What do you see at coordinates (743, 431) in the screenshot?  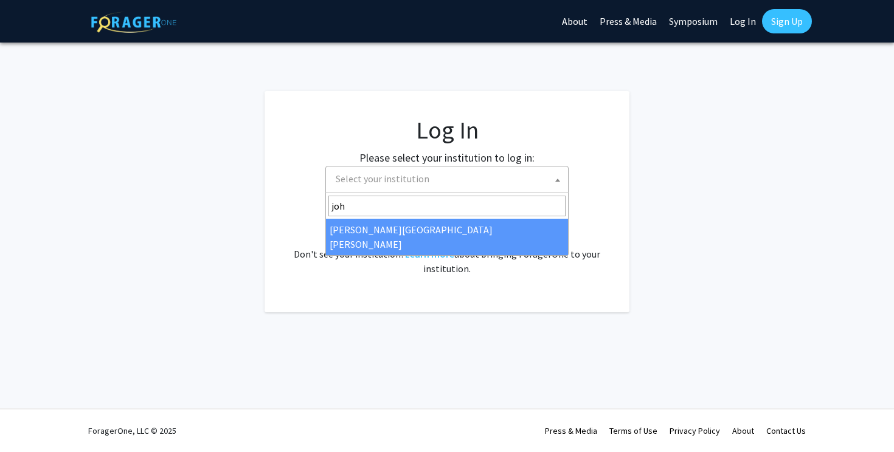 I see `a: About` at bounding box center [743, 431].